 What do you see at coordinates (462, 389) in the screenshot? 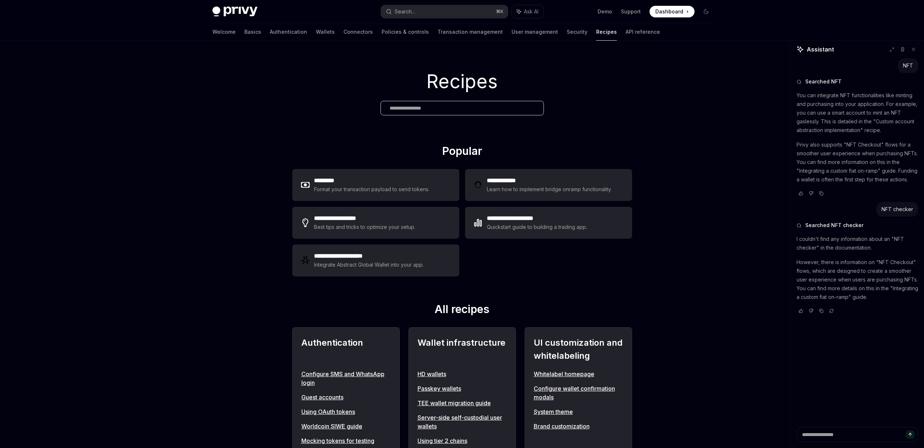
I see `a: Passkey wallets` at bounding box center [462, 389].